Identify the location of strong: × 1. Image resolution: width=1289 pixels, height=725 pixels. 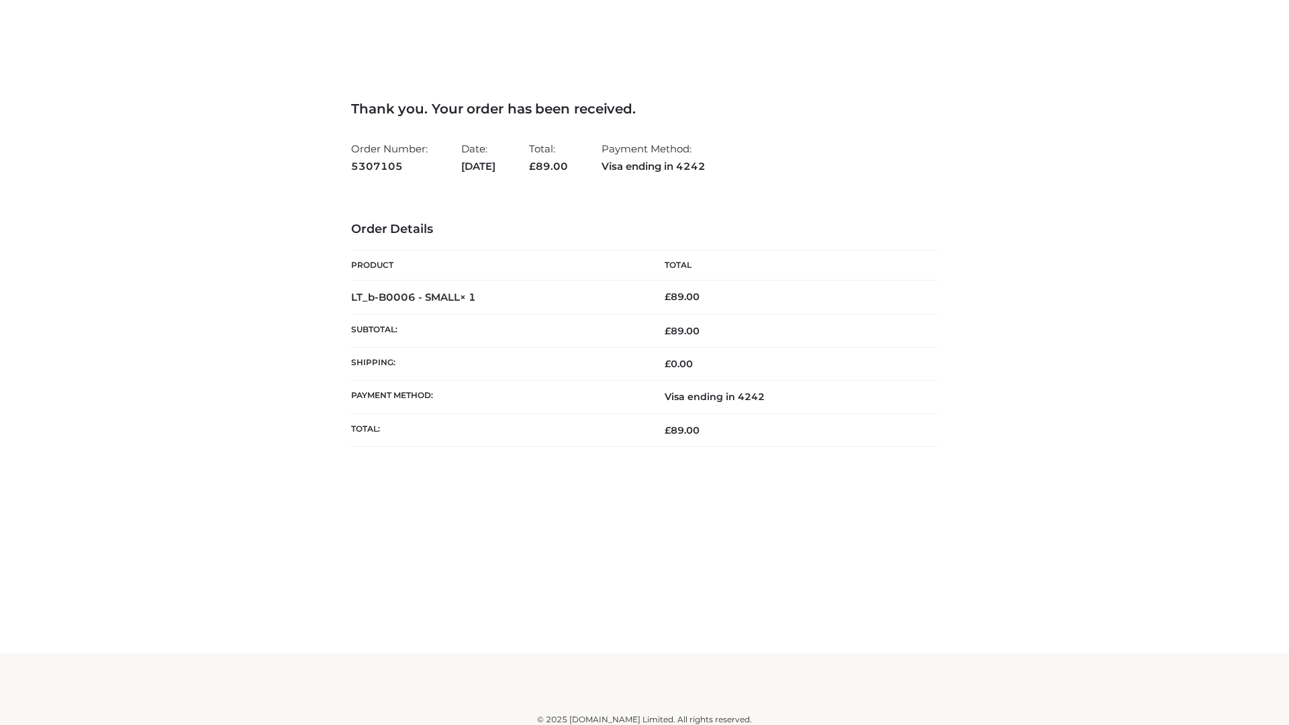
(468, 297).